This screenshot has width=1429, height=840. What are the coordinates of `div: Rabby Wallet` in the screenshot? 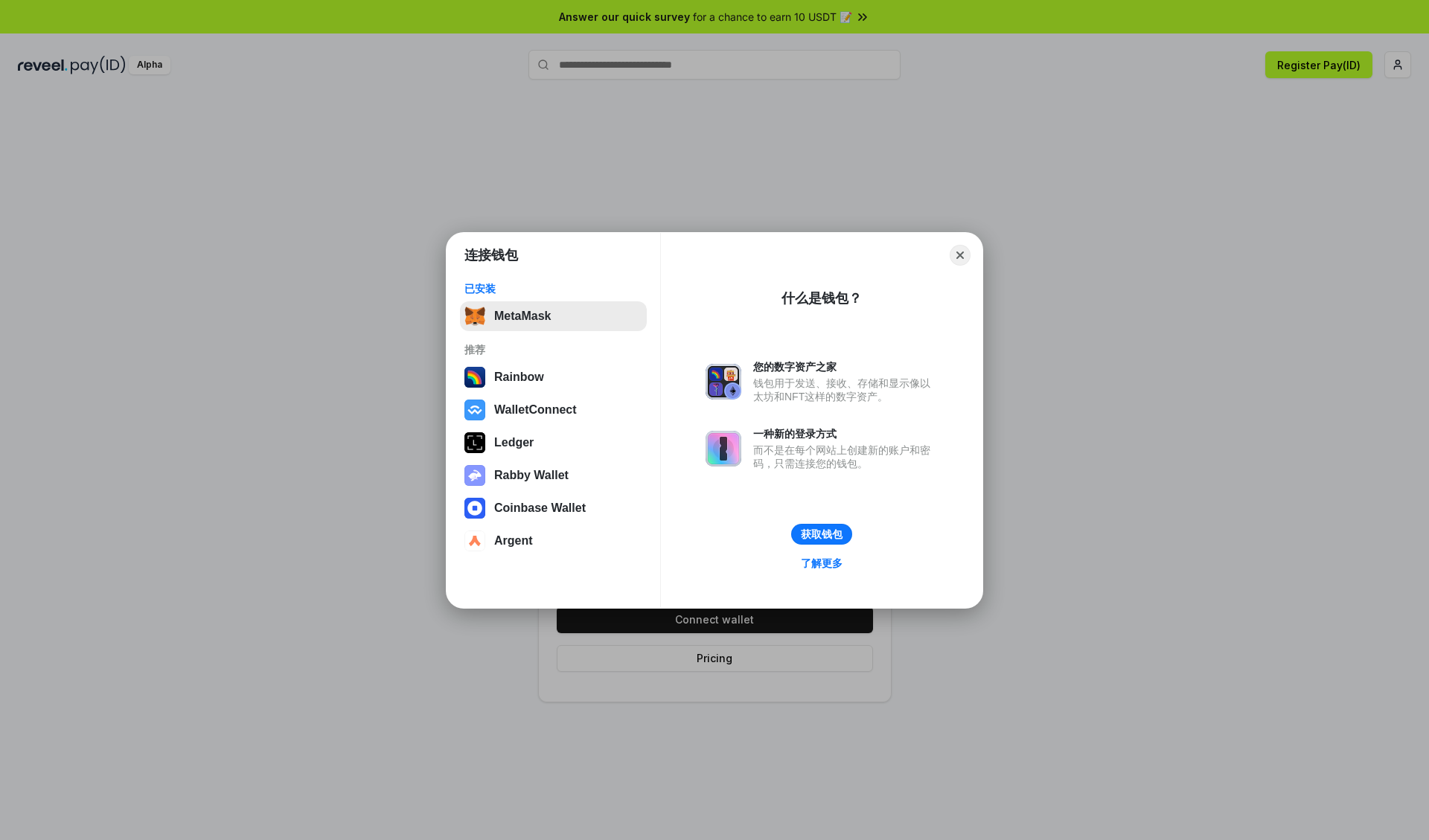 It's located at (532, 476).